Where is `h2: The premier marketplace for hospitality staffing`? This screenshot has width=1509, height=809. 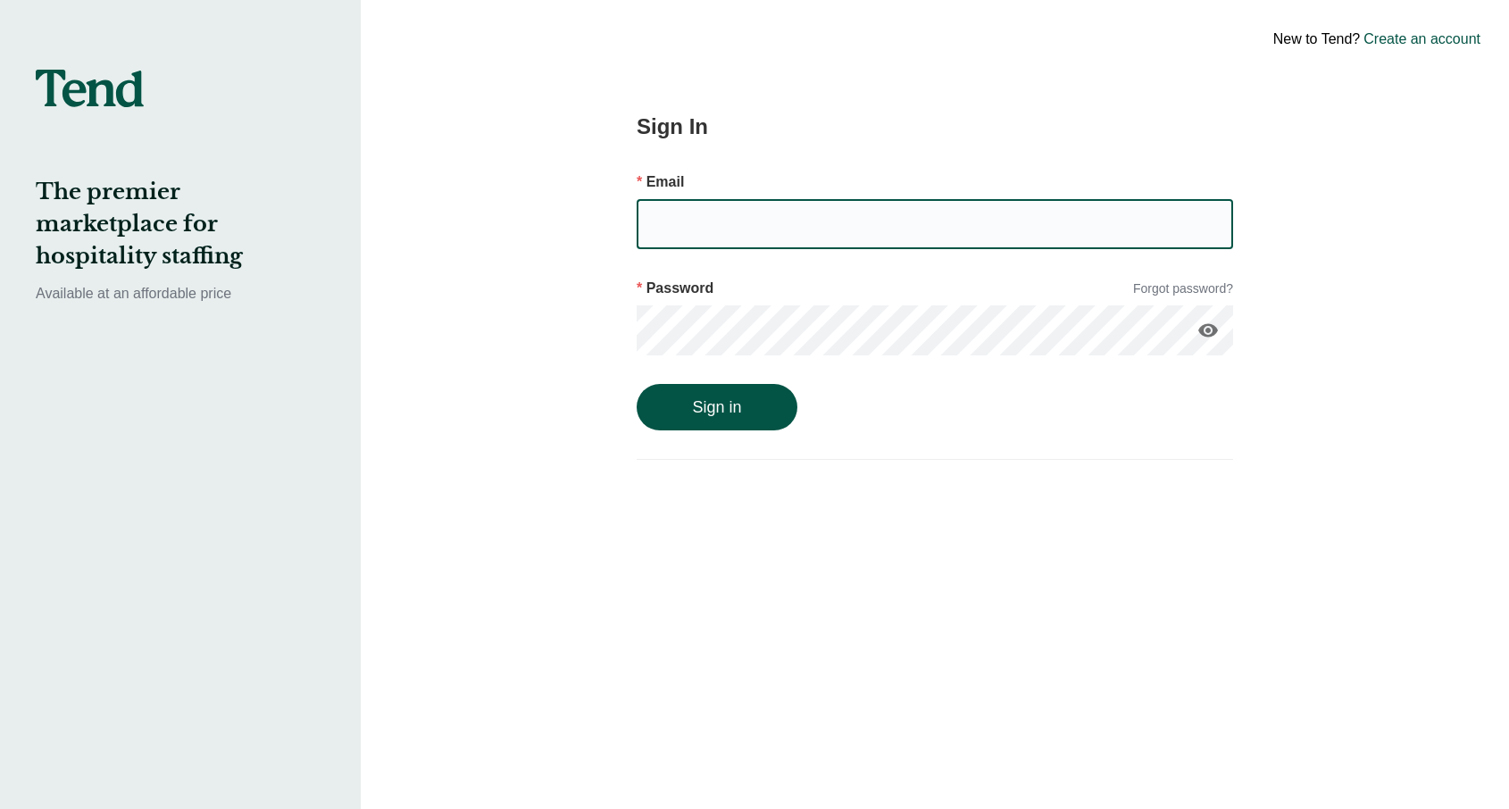 h2: The premier marketplace for hospitality staffing is located at coordinates (180, 224).